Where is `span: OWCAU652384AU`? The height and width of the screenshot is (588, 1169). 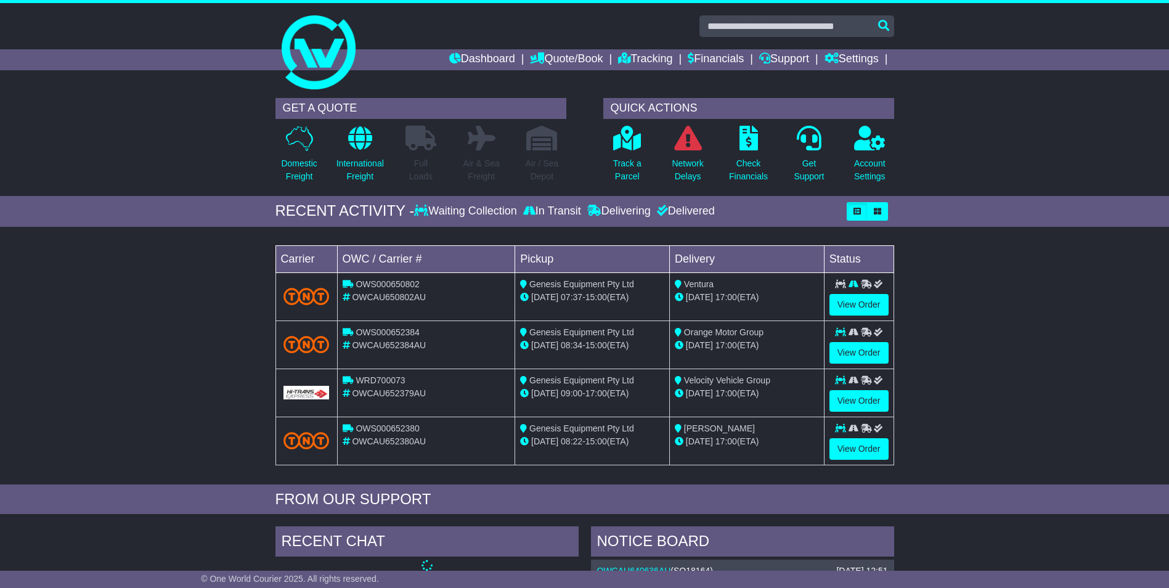
span: OWCAU652384AU is located at coordinates (389, 345).